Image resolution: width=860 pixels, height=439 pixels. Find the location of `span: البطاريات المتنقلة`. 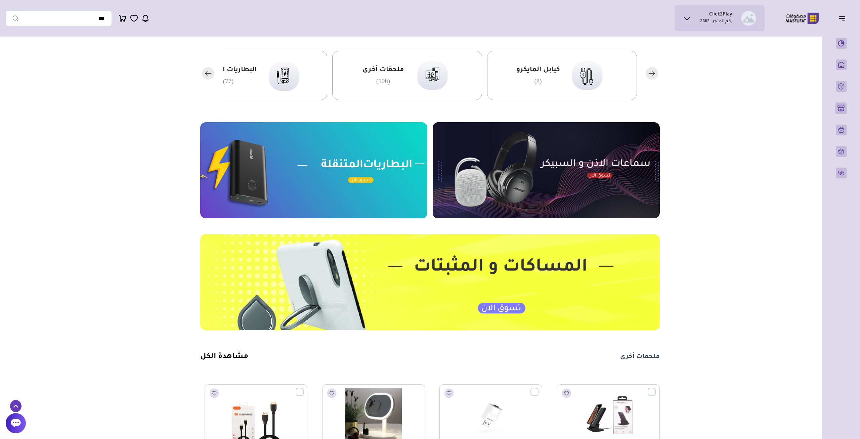

span: البطاريات المتنقلة is located at coordinates (228, 70).